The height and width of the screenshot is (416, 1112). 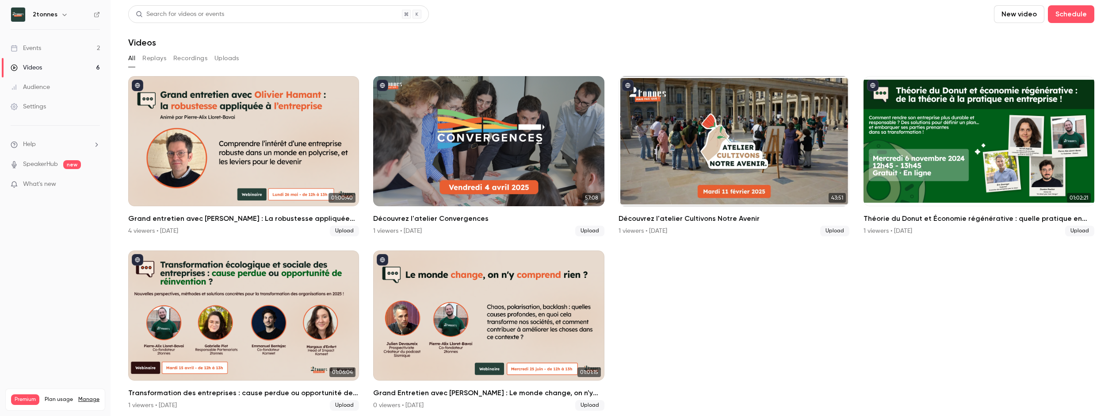 I want to click on h2: Théorie du Donut et Économie régénérative : quelle pratique en entreprise ?, so click(x=979, y=218).